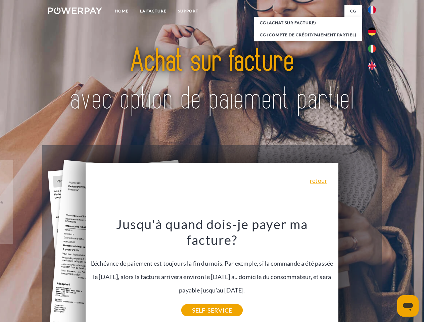 This screenshot has width=424, height=322. Describe the element at coordinates (212, 80) in the screenshot. I see `img: title-powerpay_fr.svg` at that location.